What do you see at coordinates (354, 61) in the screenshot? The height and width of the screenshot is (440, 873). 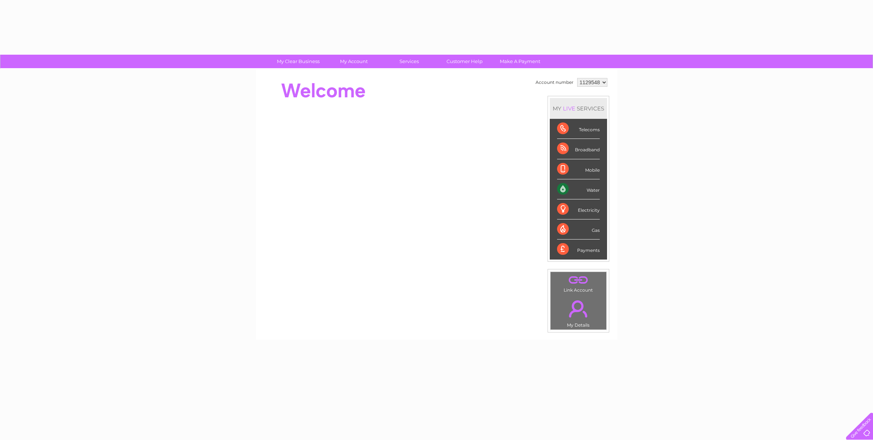 I see `a: My Account` at bounding box center [354, 61].